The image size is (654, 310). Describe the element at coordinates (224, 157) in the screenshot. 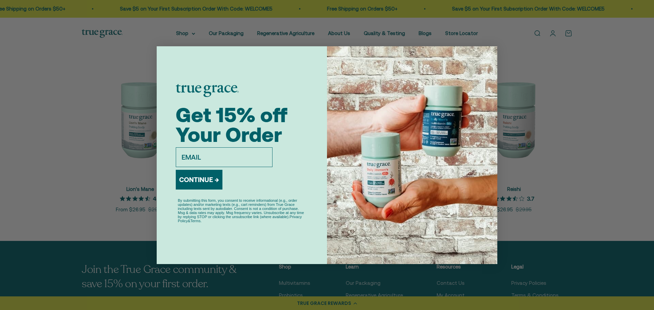

I see `input: EMAIL` at that location.